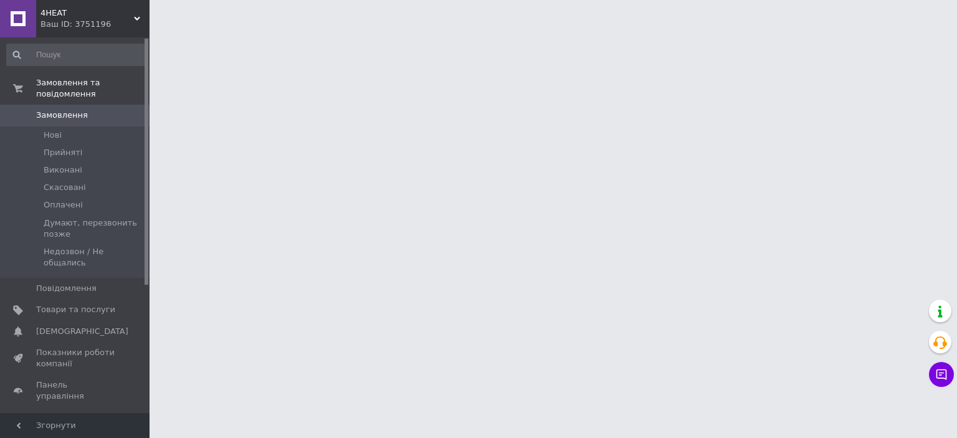  What do you see at coordinates (62, 115) in the screenshot?
I see `span: Замовлення` at bounding box center [62, 115].